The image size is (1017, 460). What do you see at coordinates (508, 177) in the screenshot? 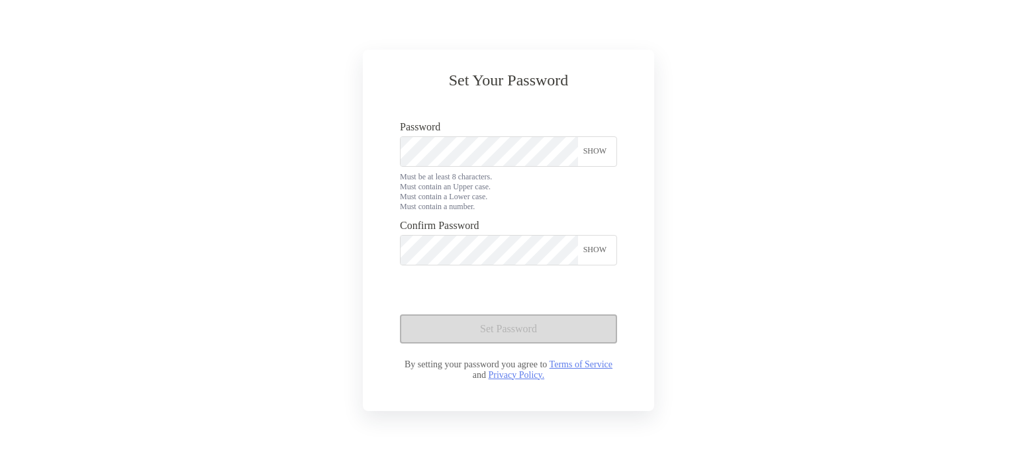
I see `li: Must be at least 8 characters.` at bounding box center [508, 177].